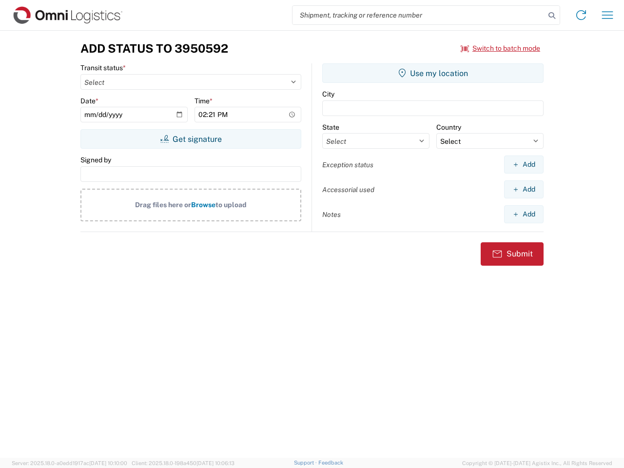  I want to click on input: Shipment, tracking or reference number, so click(419, 15).